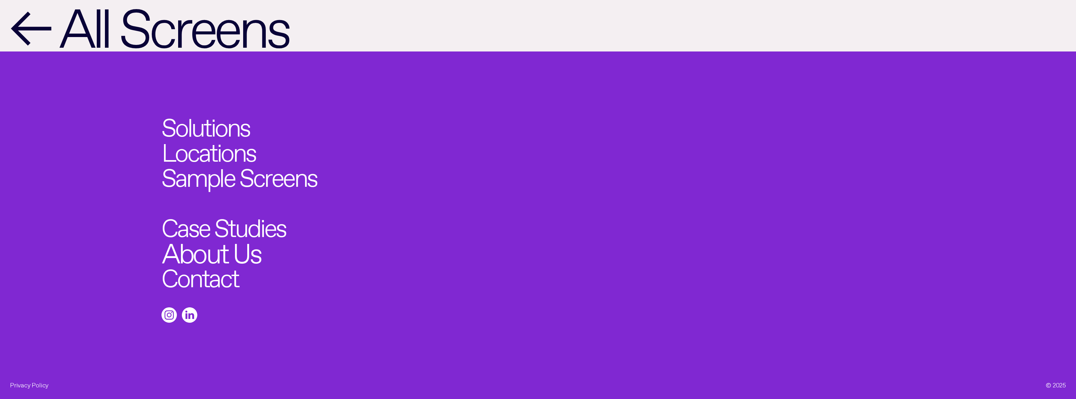 The image size is (1076, 399). Describe the element at coordinates (224, 225) in the screenshot. I see `a: Case Studies` at that location.